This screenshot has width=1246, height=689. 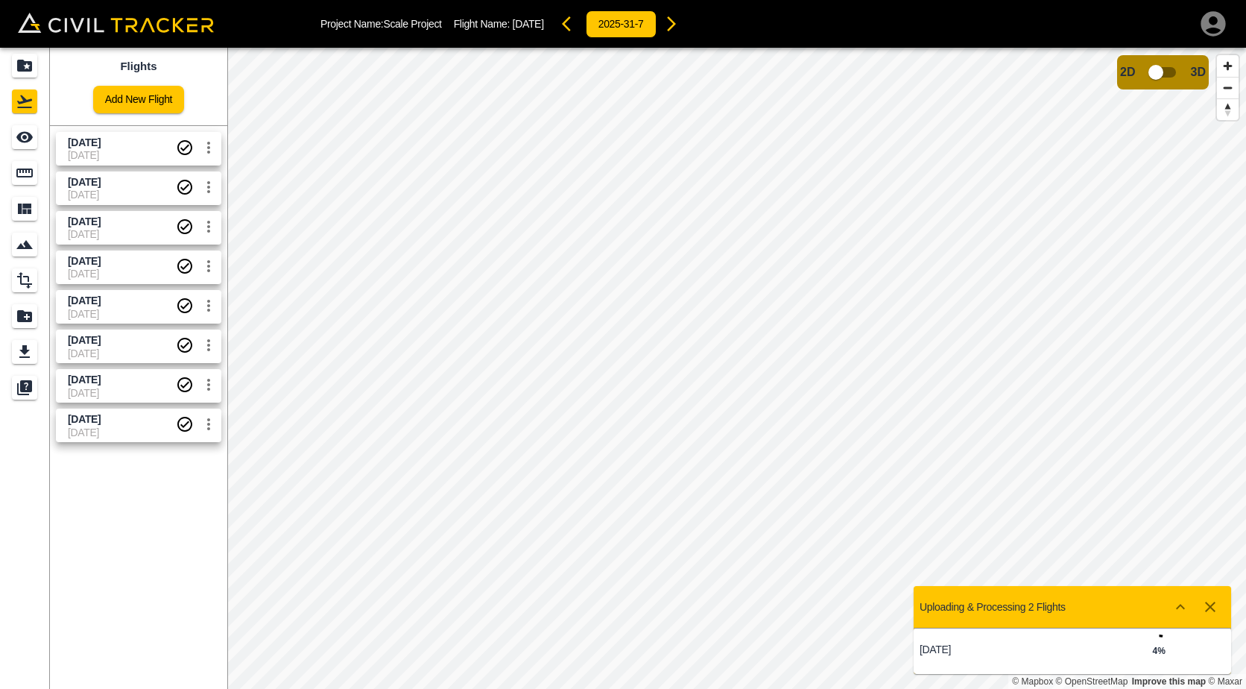 I want to click on button: Zoom out, so click(x=1228, y=87).